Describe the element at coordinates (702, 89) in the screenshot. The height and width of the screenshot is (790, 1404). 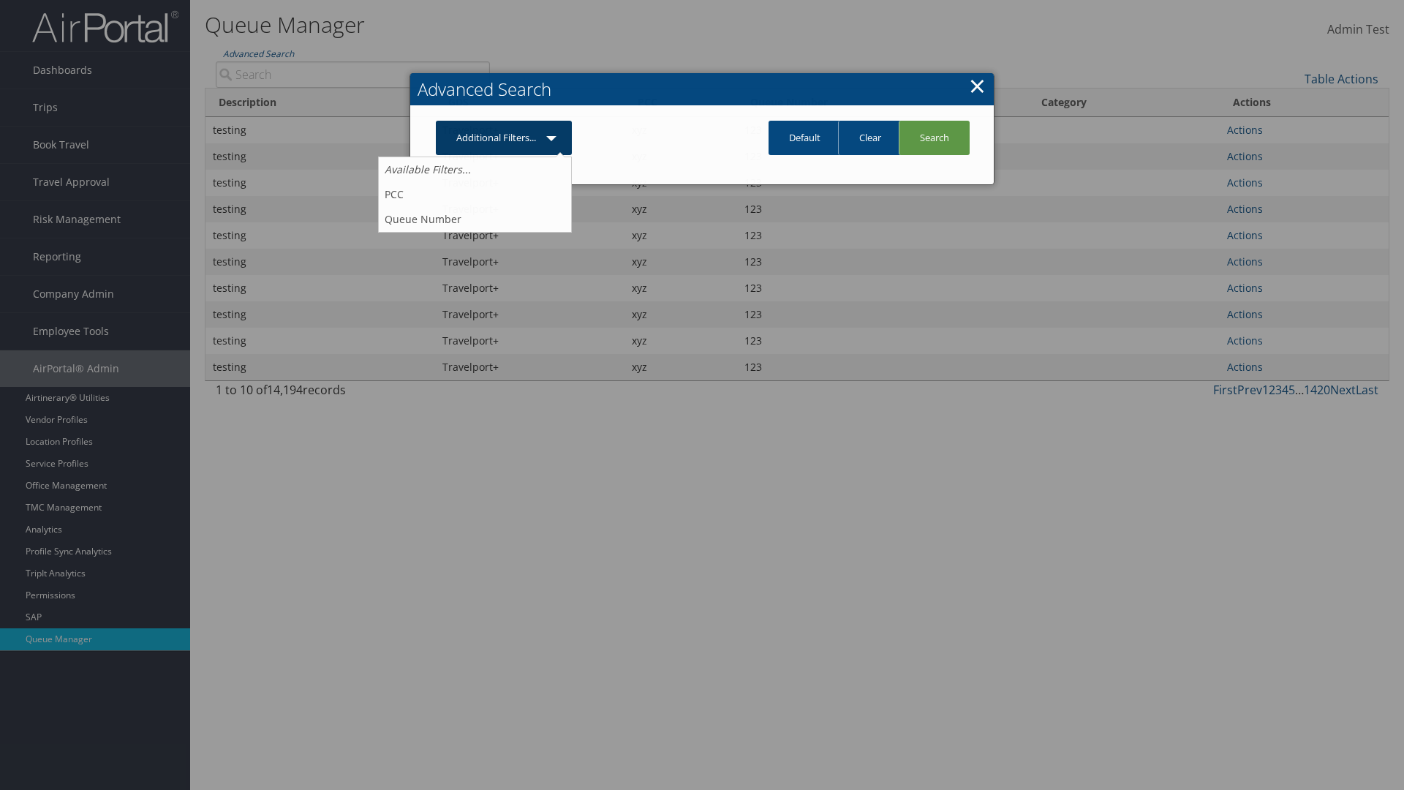
I see `h2: Advanced Search` at that location.